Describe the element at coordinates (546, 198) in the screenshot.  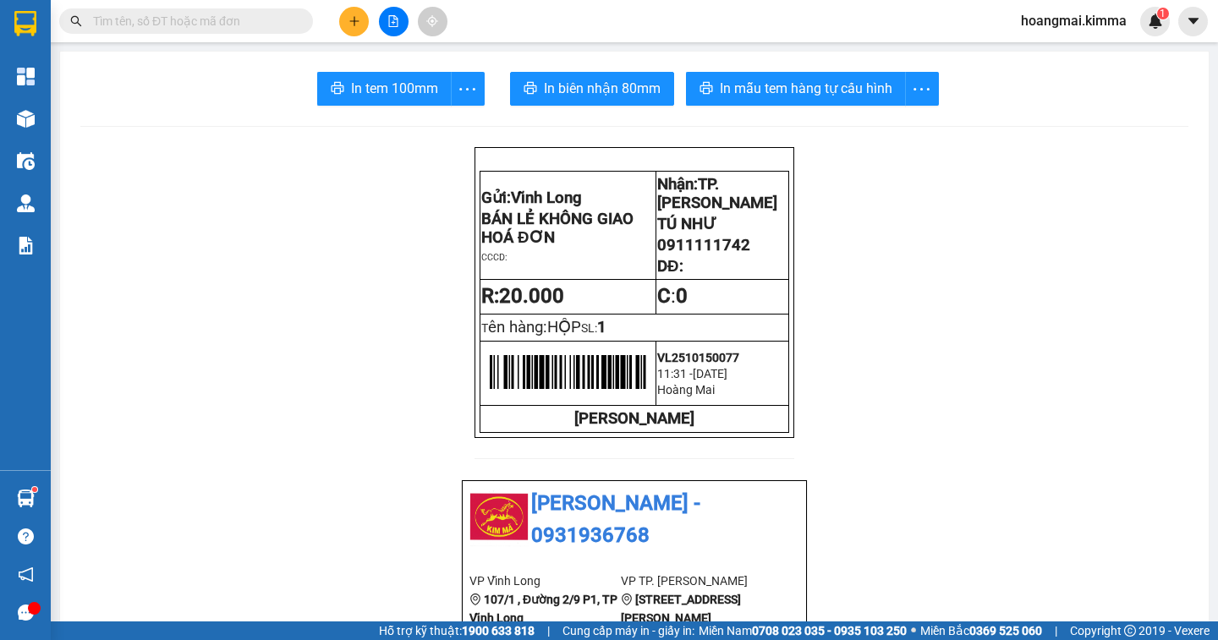
I see `span: Vĩnh Long` at that location.